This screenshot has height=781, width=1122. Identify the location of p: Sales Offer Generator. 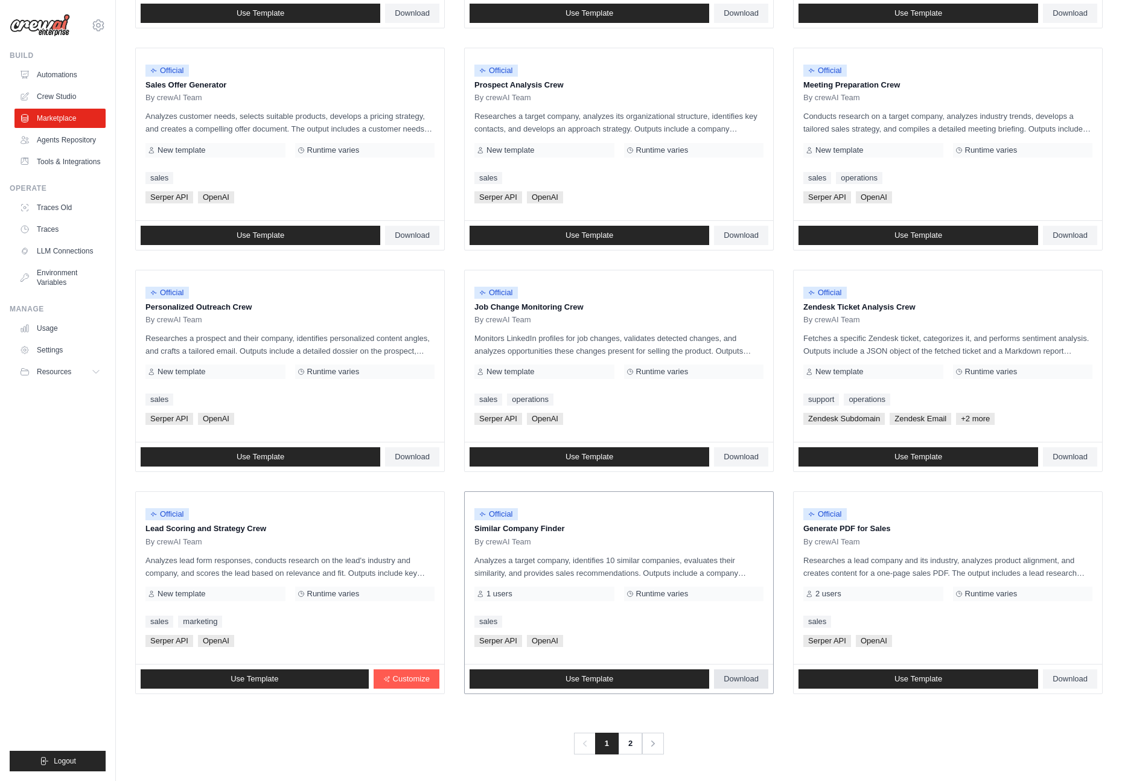
(290, 85).